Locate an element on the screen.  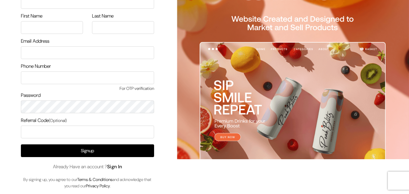
a: Sign In is located at coordinates (115, 167).